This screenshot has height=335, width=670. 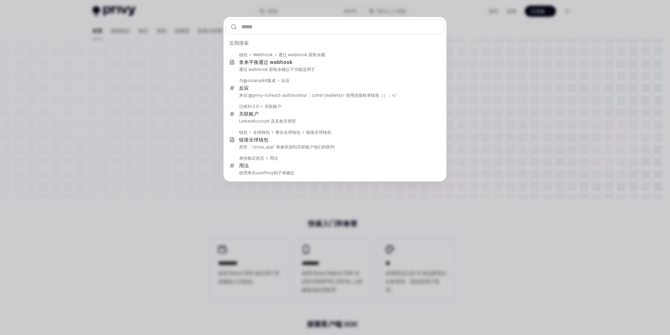 What do you see at coordinates (324, 147) in the screenshot?
I see `font: 他们的阵列` at bounding box center [324, 147].